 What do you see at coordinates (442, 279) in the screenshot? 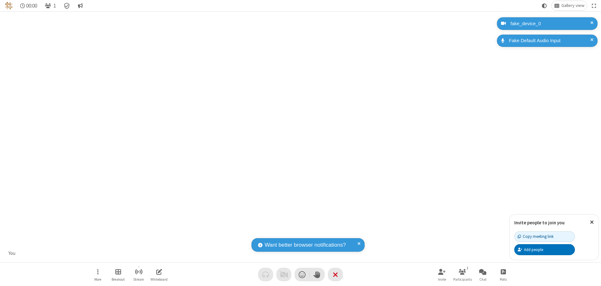
I see `span: Invite` at bounding box center [442, 279].